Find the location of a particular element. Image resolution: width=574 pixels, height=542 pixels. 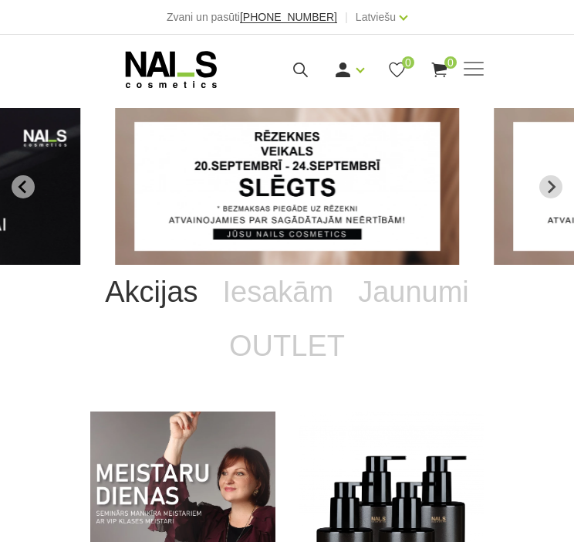

div: Zvani un pasūti is located at coordinates (252, 17).